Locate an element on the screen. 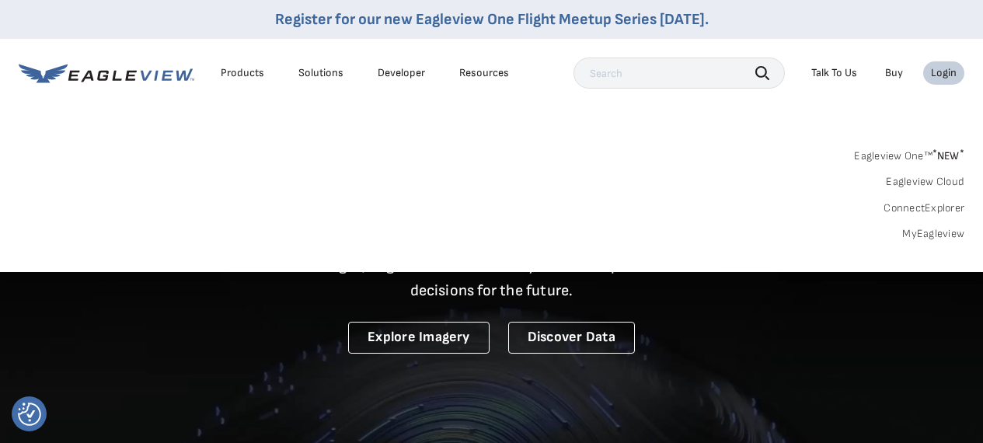 The width and height of the screenshot is (983, 443). div: Talk To Us is located at coordinates (834, 73).